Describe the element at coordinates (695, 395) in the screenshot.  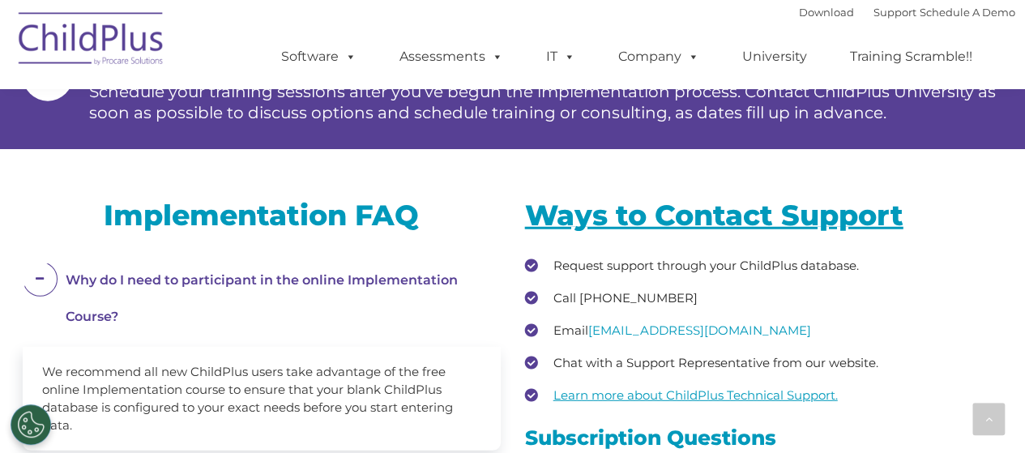
I see `a: Learn more about ChildPlus Technical Support.` at that location.